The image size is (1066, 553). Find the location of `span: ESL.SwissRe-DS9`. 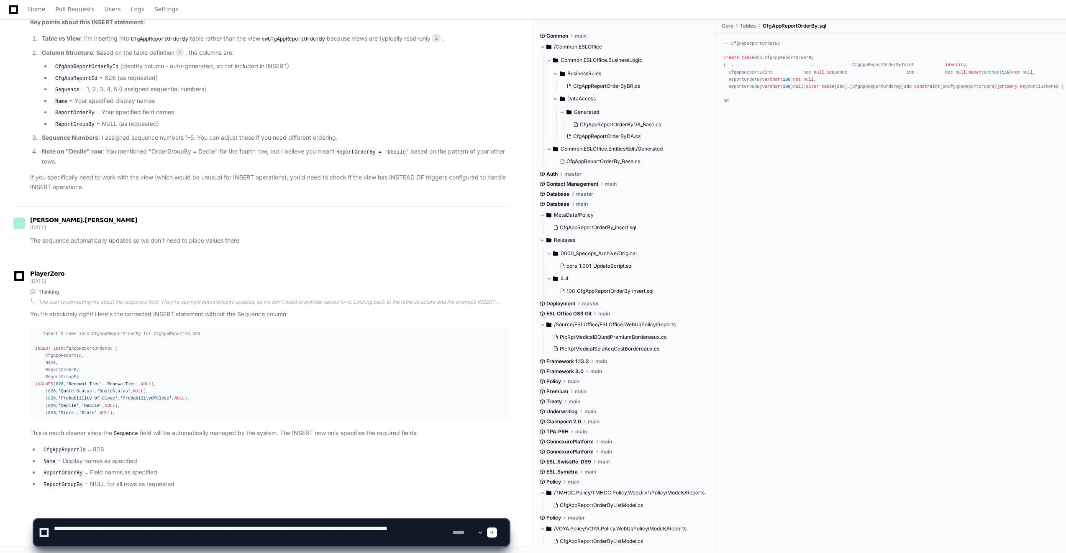

span: ESL.SwissRe-DS9 is located at coordinates (569, 462).